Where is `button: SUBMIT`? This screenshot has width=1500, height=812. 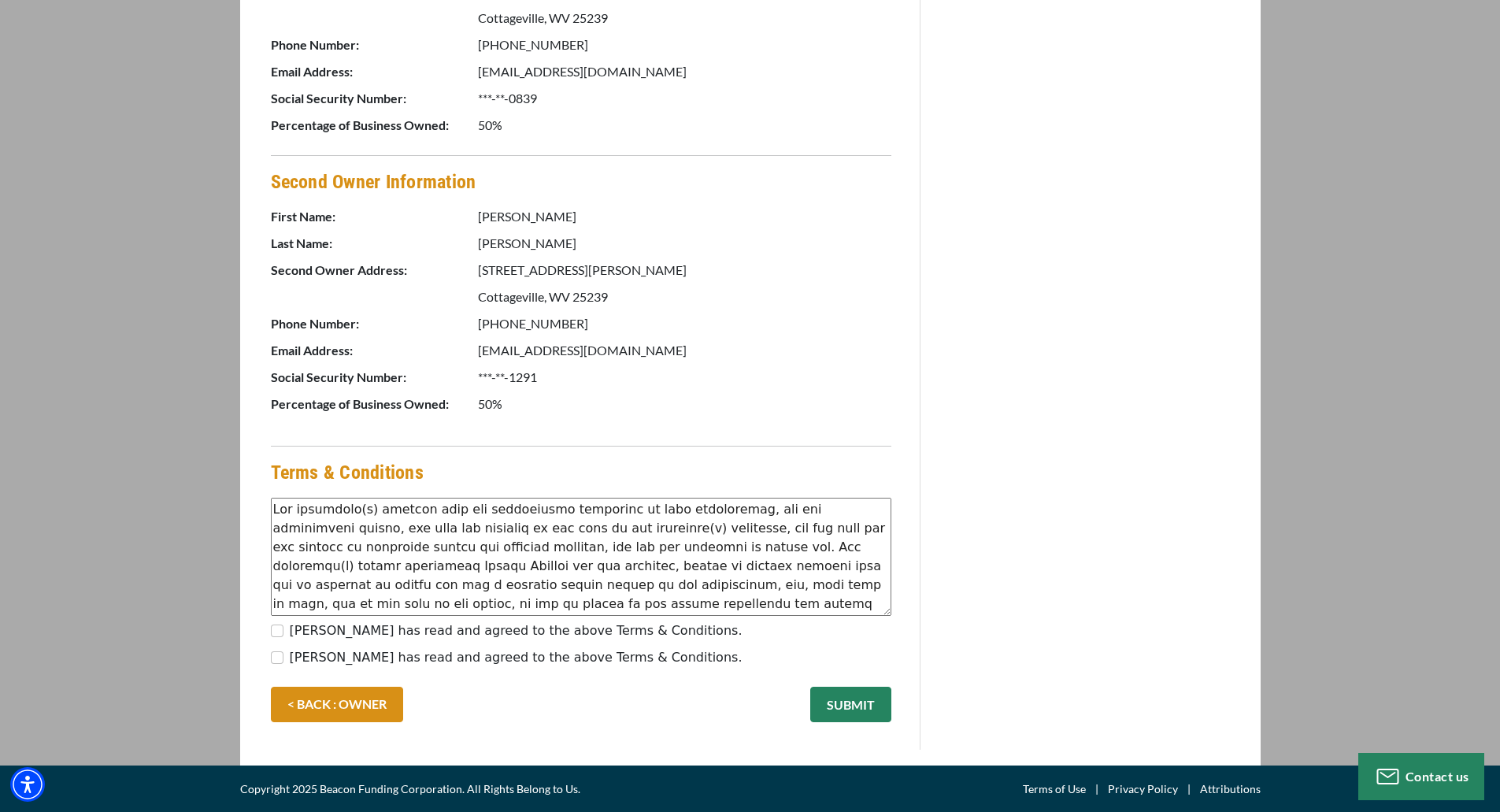
button: SUBMIT is located at coordinates (850, 704).